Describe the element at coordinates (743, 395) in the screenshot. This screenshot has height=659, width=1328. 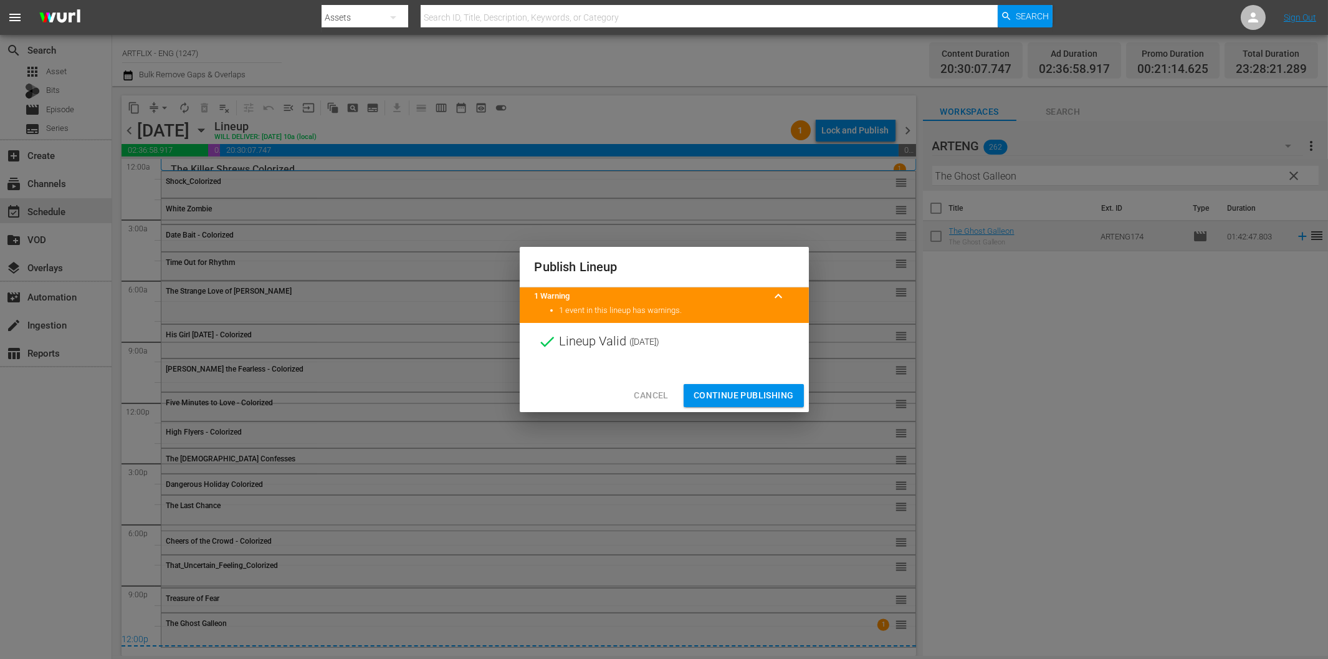
I see `button: Continue Publishing` at that location.